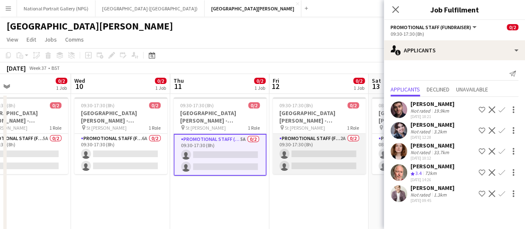 This screenshot has height=229, width=525. Describe the element at coordinates (419, 154) in the screenshot. I see `app-card-role: Promotional Staff (Fundraiser)2A0/208:30-16:30 (8h)` at that location.